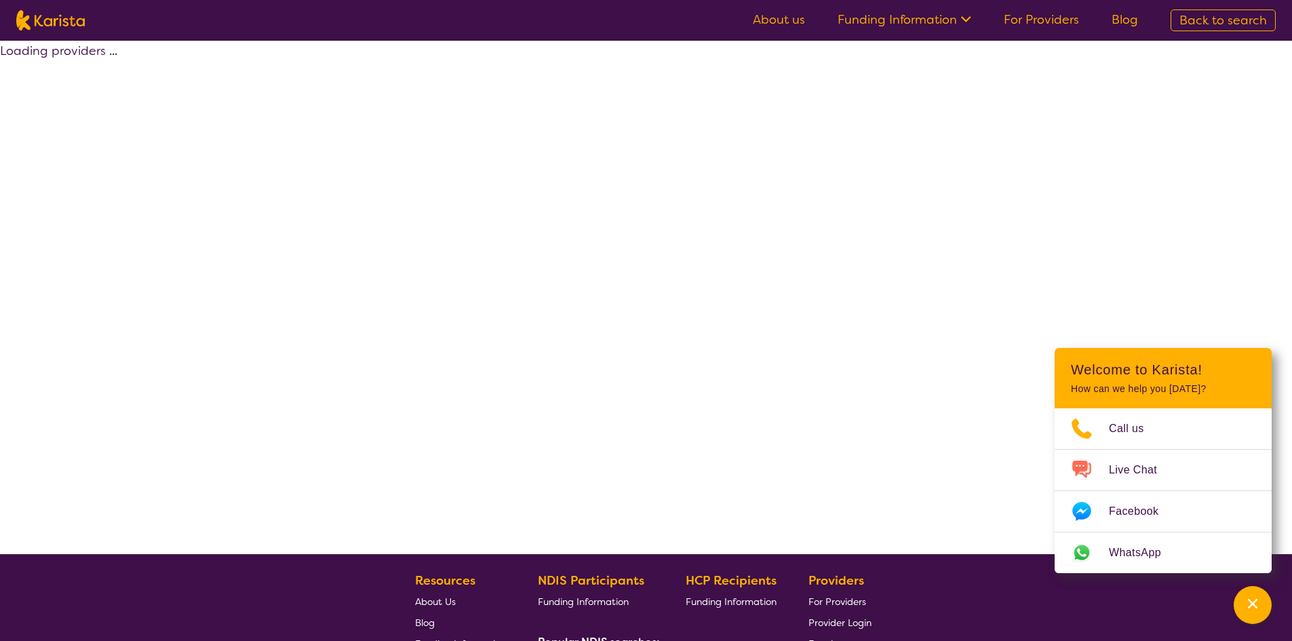 This screenshot has width=1292, height=641. What do you see at coordinates (1163, 553) in the screenshot?
I see `a: Web link opens in a new tab.` at bounding box center [1163, 553].